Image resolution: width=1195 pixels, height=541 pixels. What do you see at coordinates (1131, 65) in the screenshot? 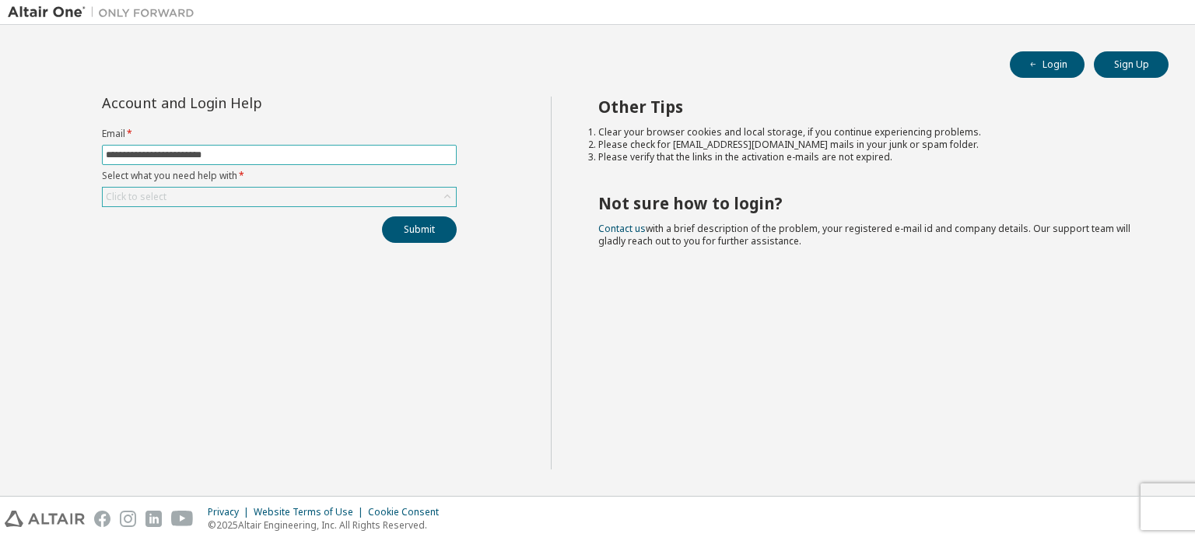
I see `button: Sign Up` at bounding box center [1131, 65].